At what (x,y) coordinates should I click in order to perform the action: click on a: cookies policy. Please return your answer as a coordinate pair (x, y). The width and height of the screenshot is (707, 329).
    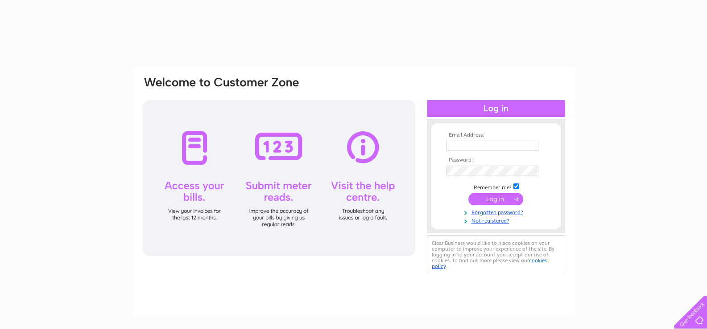
    Looking at the image, I should click on (489, 263).